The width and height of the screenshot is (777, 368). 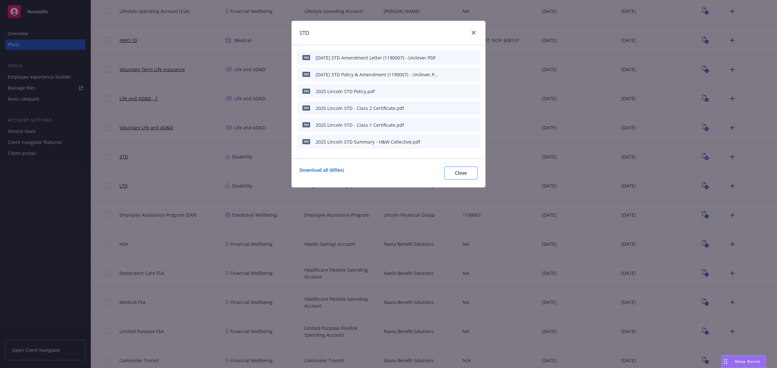 What do you see at coordinates (360, 108) in the screenshot?
I see `div: 2025 Lincoln STD - Class 2 Certificate.pdf` at bounding box center [360, 108].